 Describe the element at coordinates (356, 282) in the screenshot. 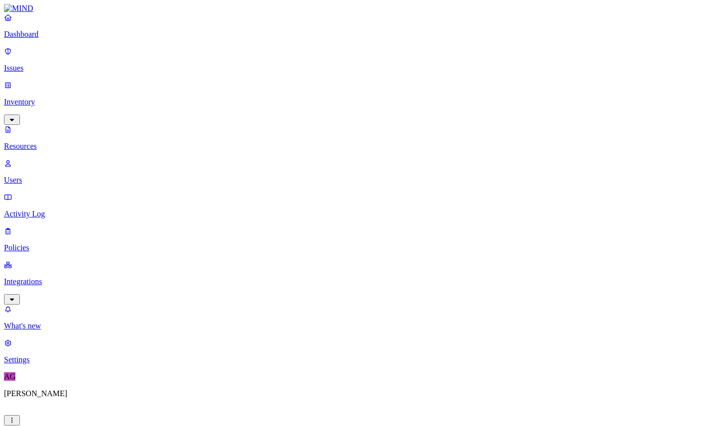

I see `p: Integrations` at that location.